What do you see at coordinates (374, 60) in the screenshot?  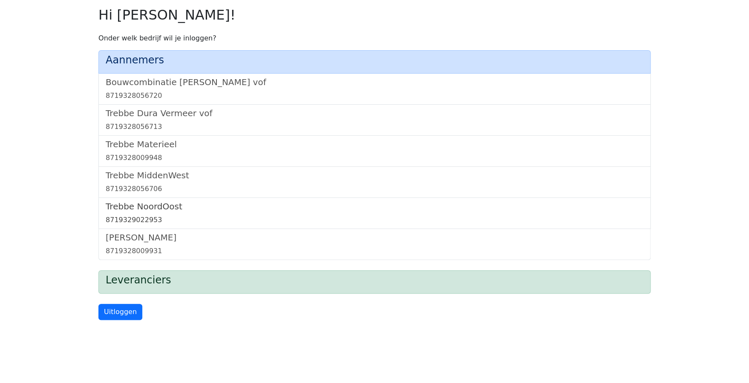 I see `h4: Aannemers` at bounding box center [374, 60].